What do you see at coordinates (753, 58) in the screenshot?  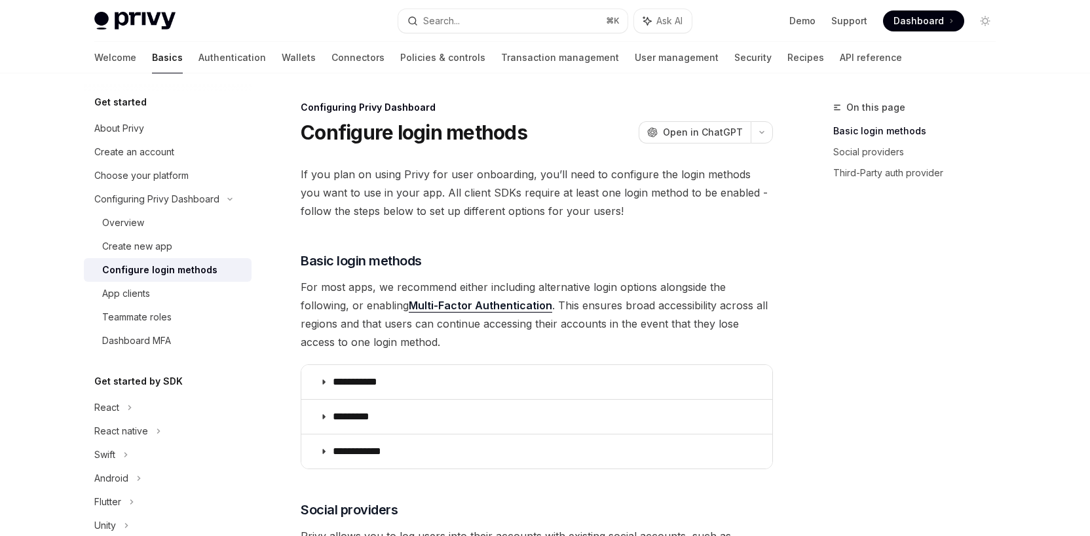 I see `a: Security` at bounding box center [753, 58].